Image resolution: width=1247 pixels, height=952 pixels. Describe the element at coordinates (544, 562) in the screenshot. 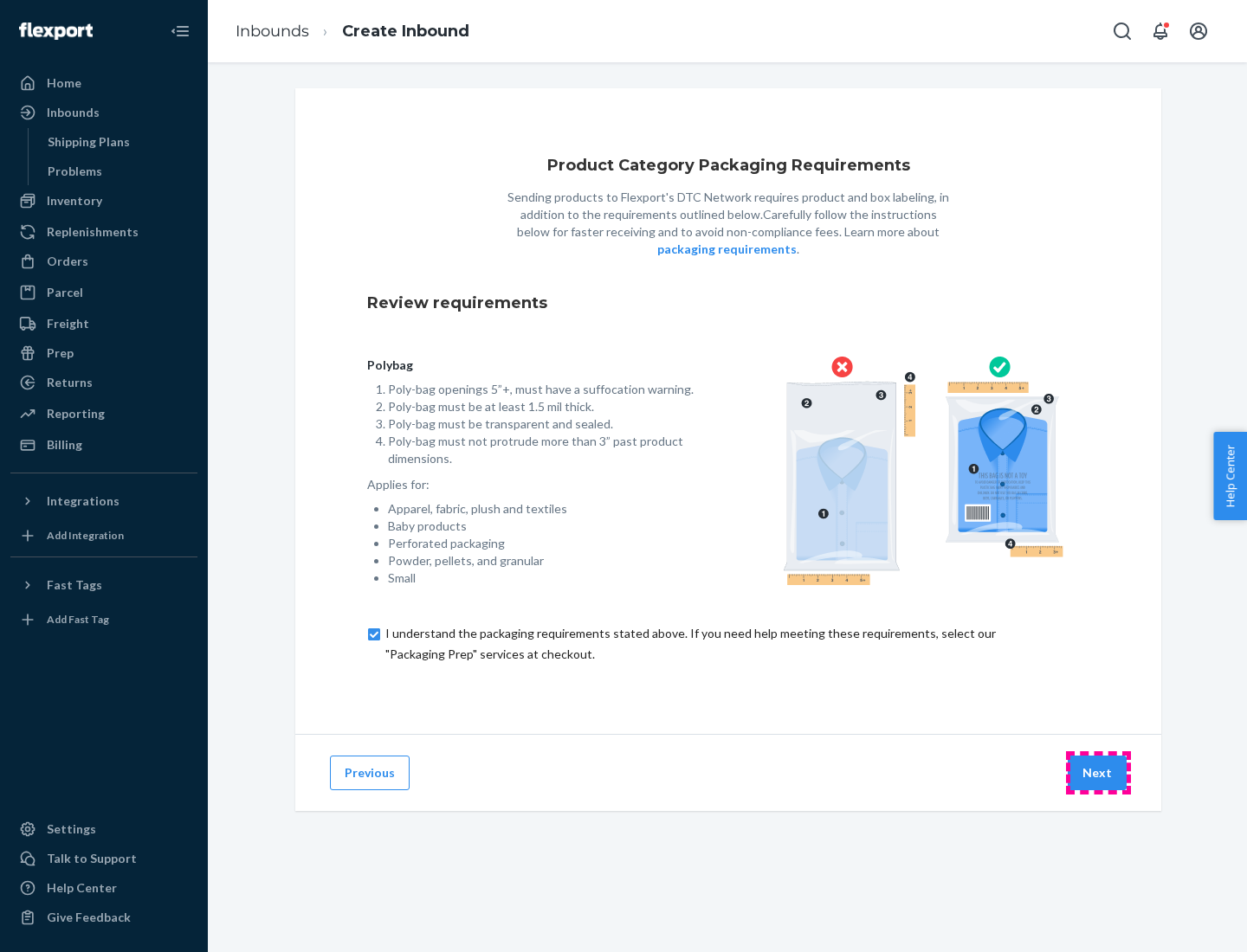

I see `li: Powder, pellets, and granular` at that location.